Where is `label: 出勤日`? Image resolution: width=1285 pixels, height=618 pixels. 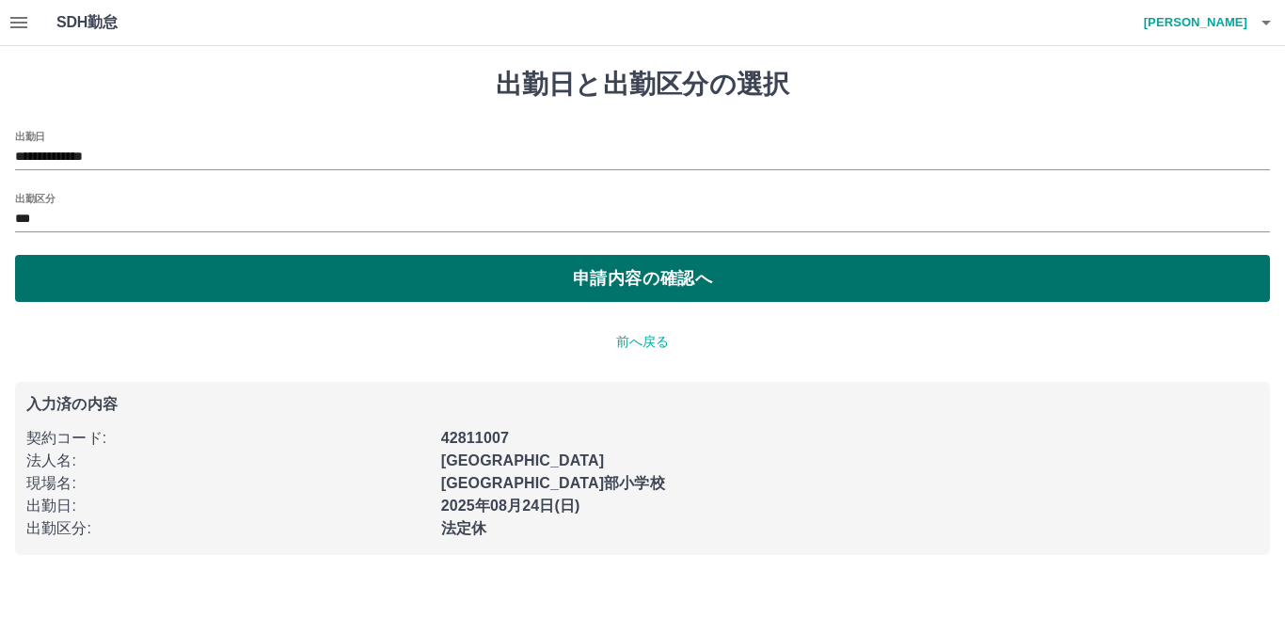 label: 出勤日 is located at coordinates (30, 135).